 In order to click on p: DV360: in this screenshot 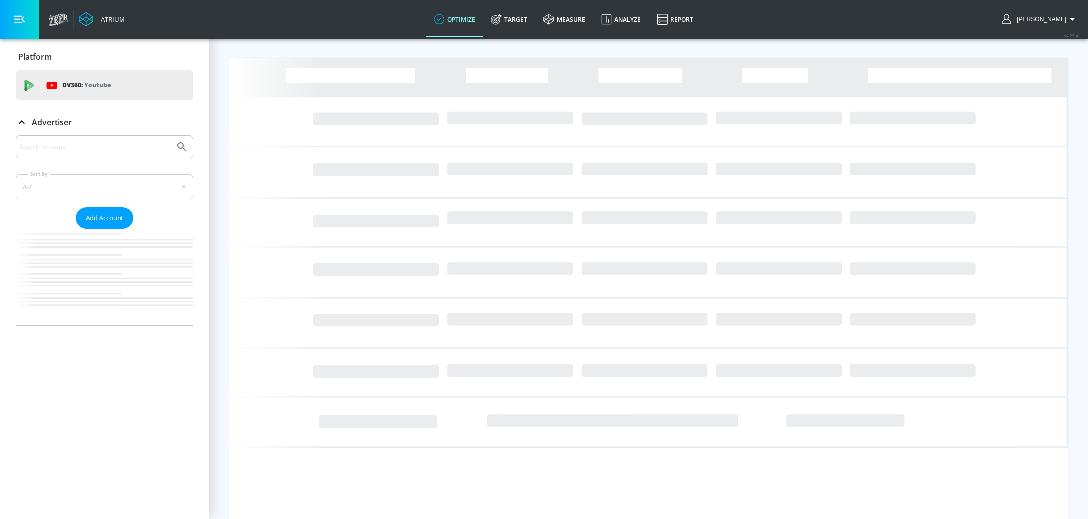, I will do `click(86, 85)`.